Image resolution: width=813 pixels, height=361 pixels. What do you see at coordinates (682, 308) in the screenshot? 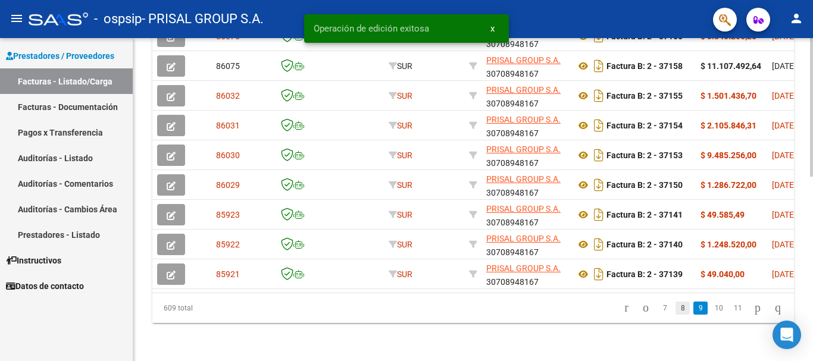
I see `a: 8` at bounding box center [682, 308].